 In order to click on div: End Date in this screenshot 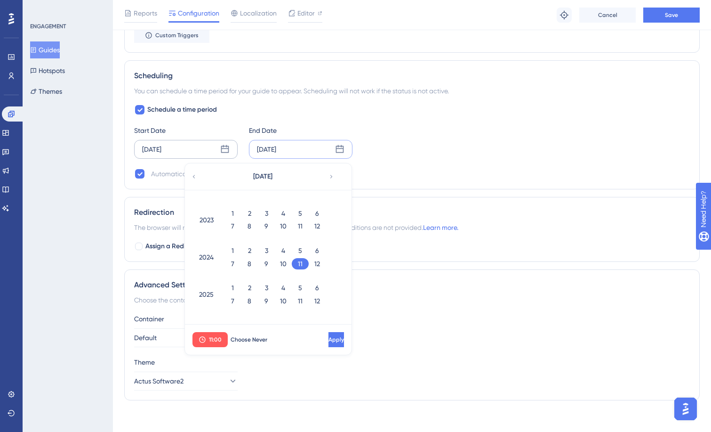, I will do `click(301, 130)`.